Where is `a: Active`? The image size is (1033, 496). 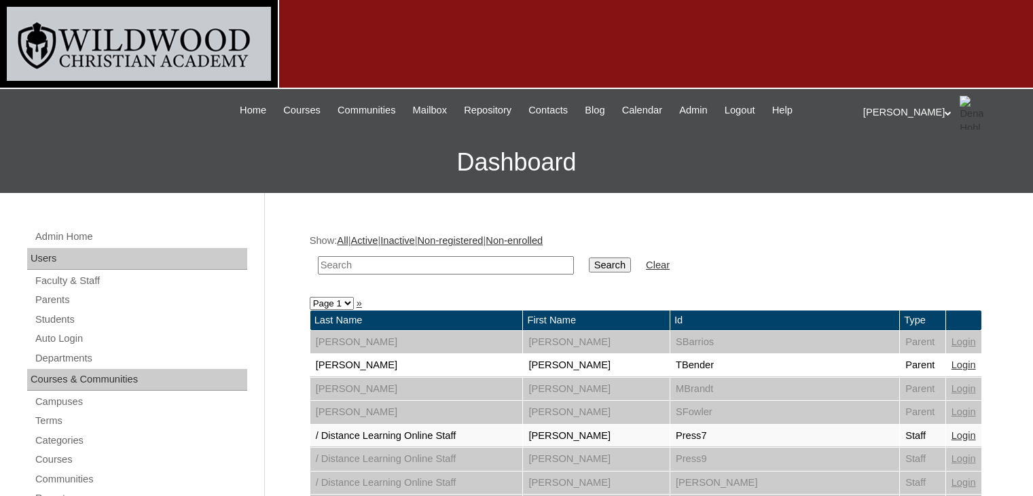 a: Active is located at coordinates (364, 241).